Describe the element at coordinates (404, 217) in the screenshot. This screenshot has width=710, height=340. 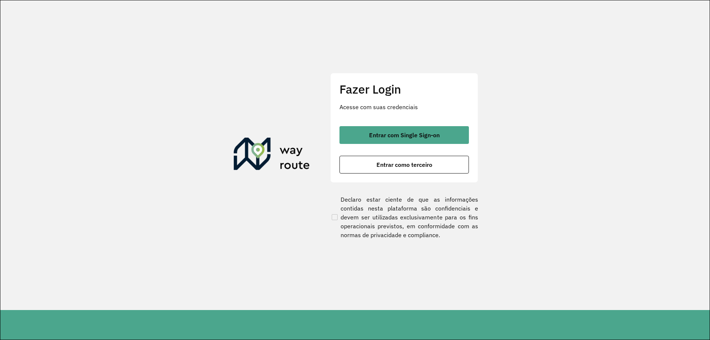
I see `label: Declaro estar ciente de que as informações contidas nesta plataforma são confidenciais e devem se...` at that location.